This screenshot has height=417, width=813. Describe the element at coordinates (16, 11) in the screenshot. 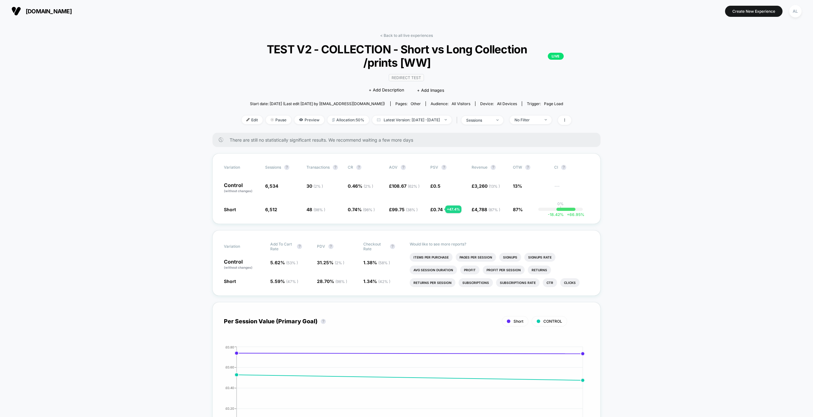

I see `img: Visually logo` at that location.